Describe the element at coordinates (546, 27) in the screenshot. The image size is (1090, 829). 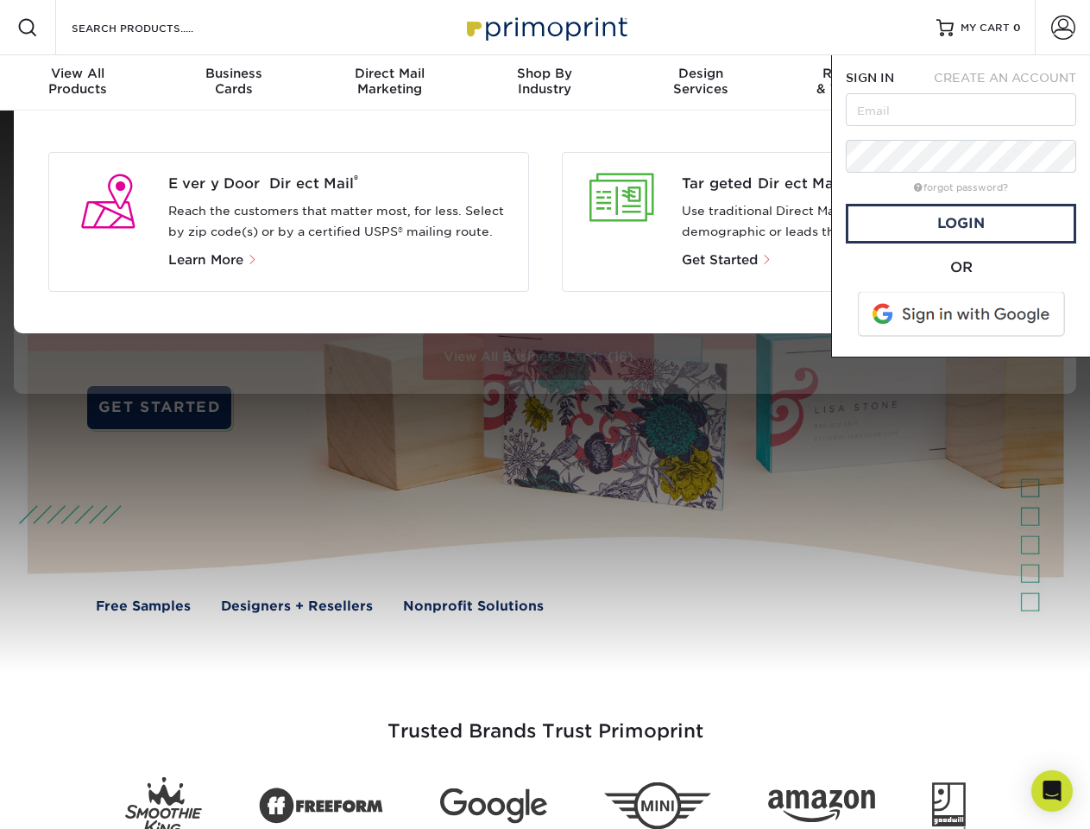
I see `img: Primoprint` at that location.